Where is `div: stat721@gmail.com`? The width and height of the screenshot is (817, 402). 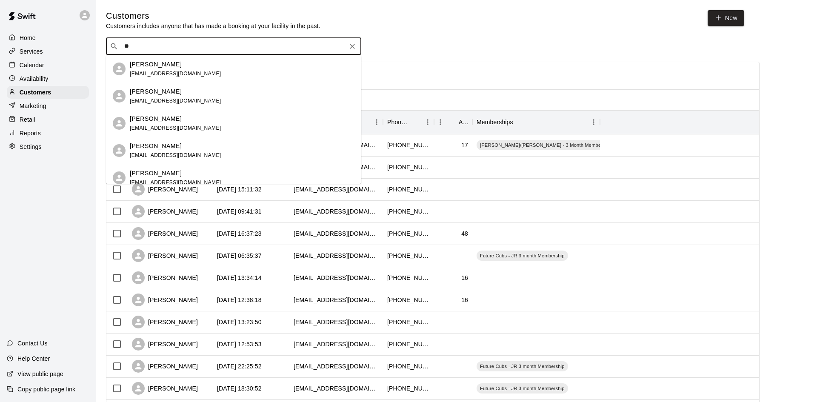
div: stat721@gmail.com is located at coordinates (336, 322).